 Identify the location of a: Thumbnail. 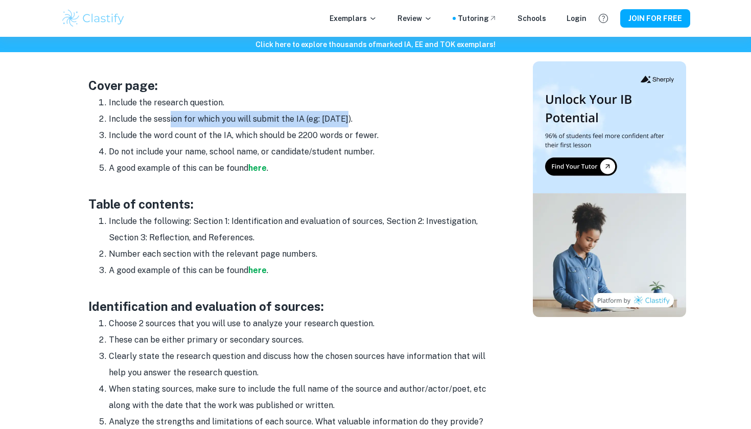
(609, 189).